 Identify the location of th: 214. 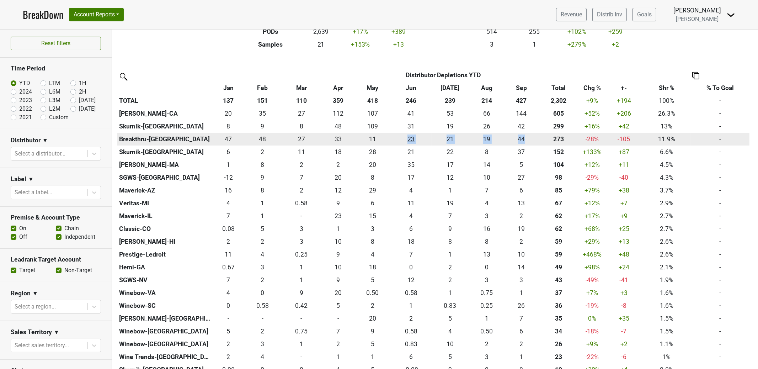
(486, 101).